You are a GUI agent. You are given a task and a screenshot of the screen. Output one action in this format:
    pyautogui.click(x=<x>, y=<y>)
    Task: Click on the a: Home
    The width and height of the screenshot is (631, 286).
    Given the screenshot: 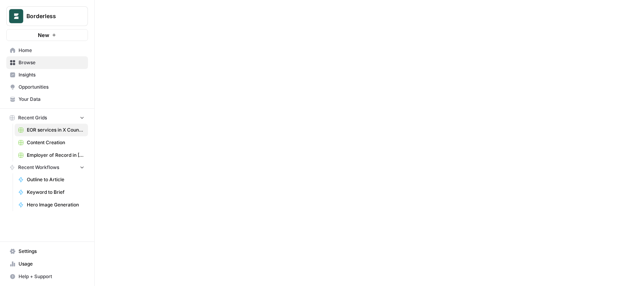 What is the action you would take?
    pyautogui.click(x=47, y=51)
    